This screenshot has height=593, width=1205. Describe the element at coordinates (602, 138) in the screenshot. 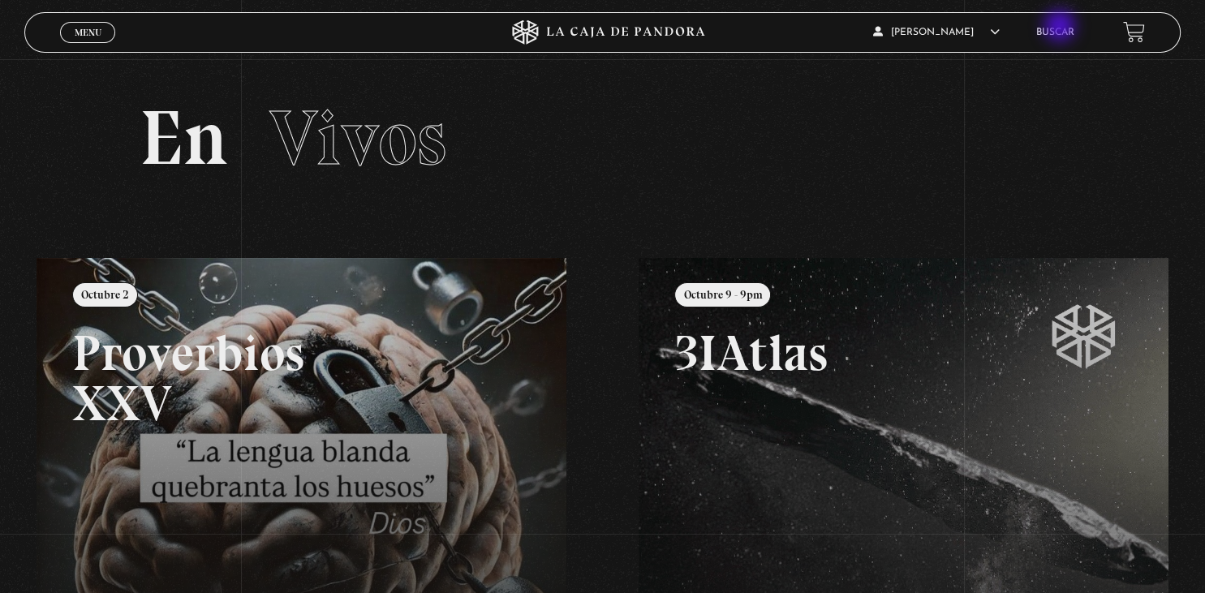

I see `h2: En` at that location.